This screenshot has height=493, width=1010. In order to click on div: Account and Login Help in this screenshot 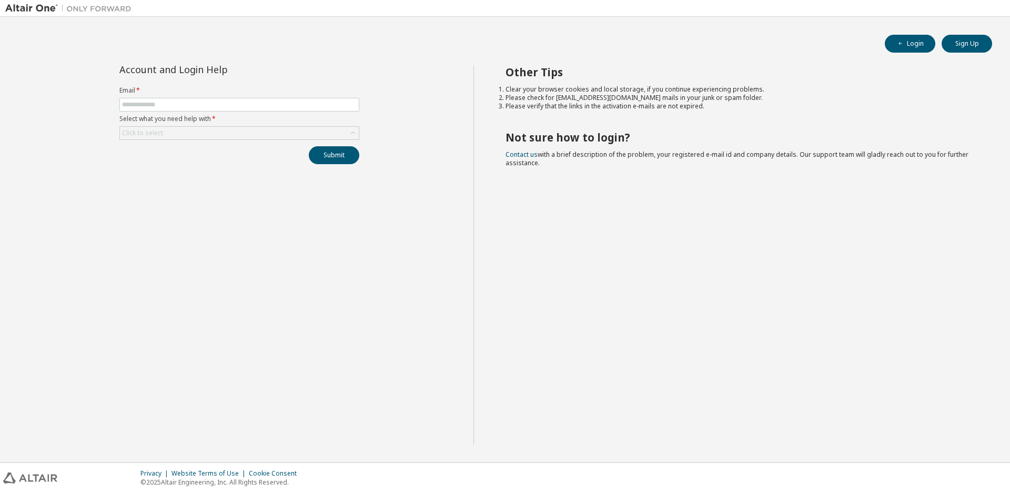, I will do `click(215, 69)`.